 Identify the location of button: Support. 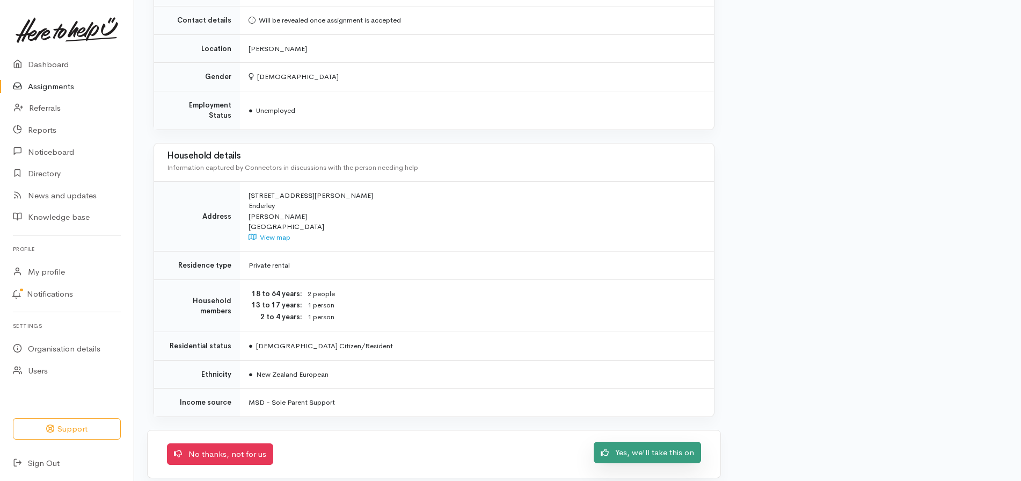
(67, 428).